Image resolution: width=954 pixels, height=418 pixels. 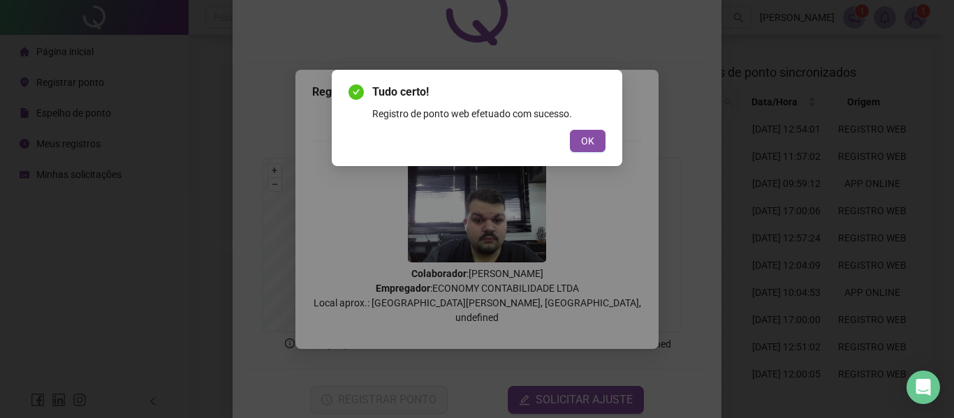 What do you see at coordinates (489, 92) in the screenshot?
I see `span: Tudo certo!` at bounding box center [489, 92].